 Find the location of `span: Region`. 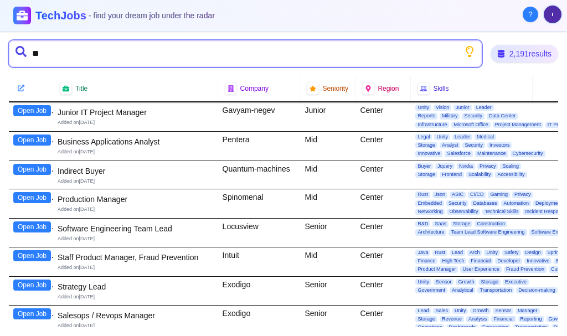

span: Region is located at coordinates (388, 89).